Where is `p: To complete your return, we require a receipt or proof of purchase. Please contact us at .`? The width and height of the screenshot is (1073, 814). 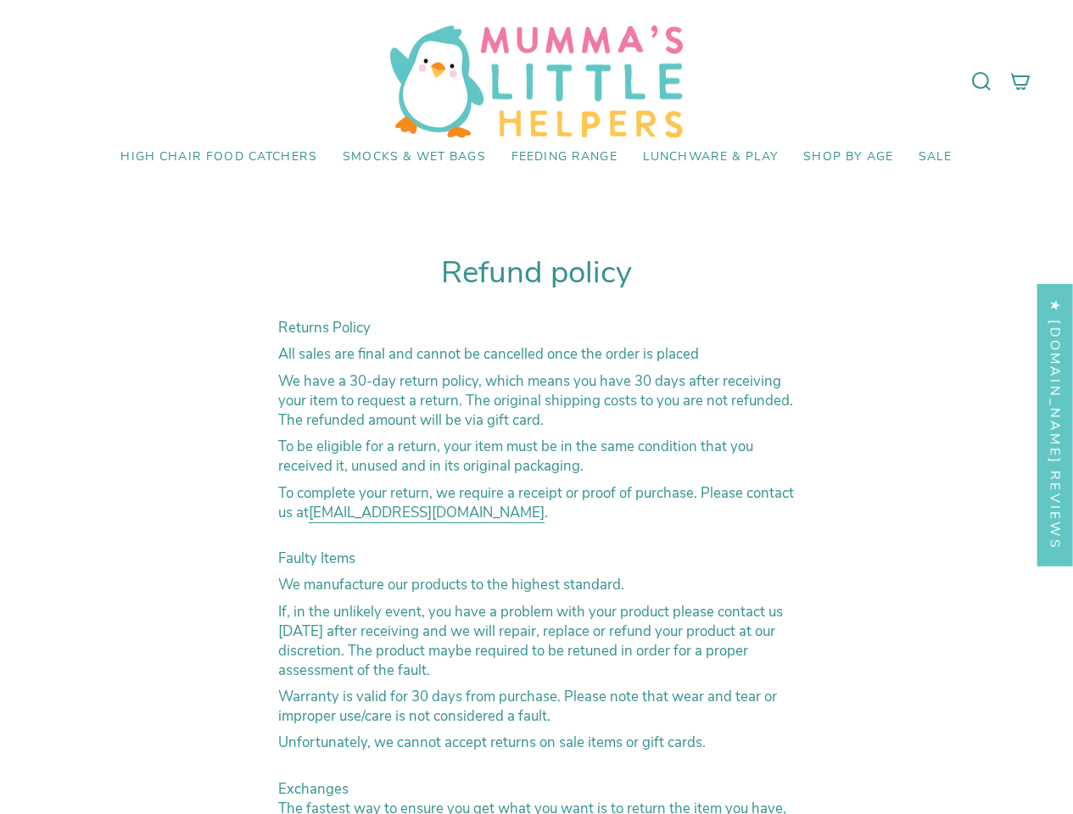
p: To complete your return, we require a receipt or proof of purchase. Please contact us at . is located at coordinates (537, 503).